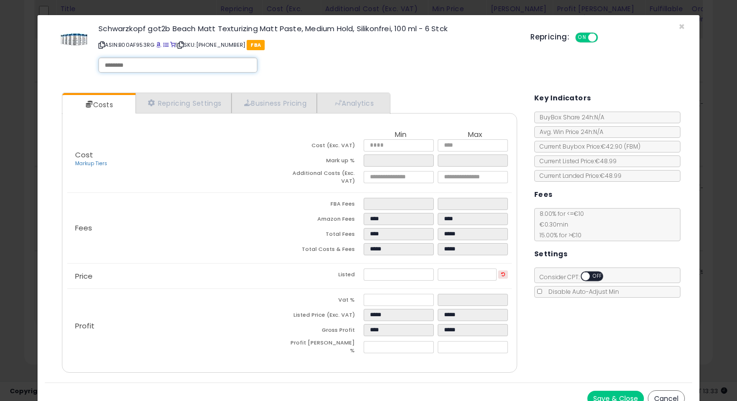 The width and height of the screenshot is (737, 401). Describe the element at coordinates (184, 103) in the screenshot. I see `a: Repricing Settings` at that location.